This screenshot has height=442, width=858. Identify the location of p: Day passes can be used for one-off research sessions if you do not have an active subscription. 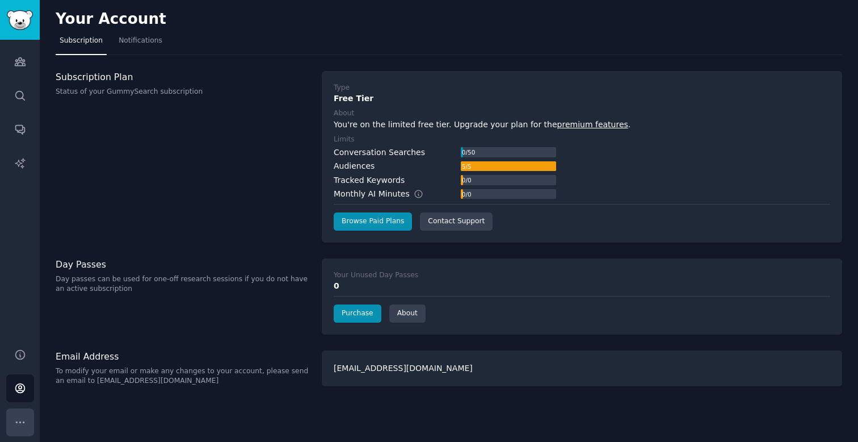
(183, 284).